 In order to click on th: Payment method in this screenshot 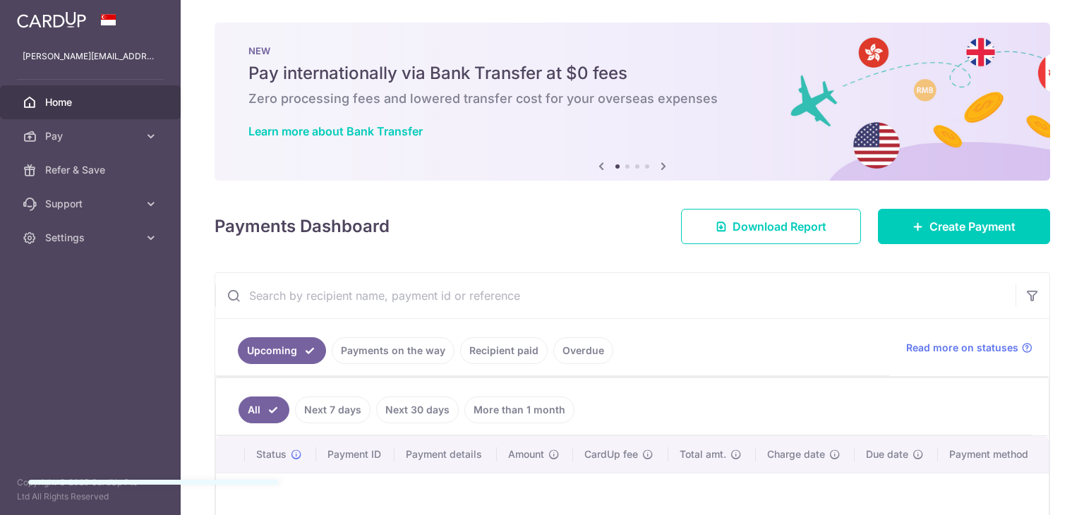, I will do `click(993, 455)`.